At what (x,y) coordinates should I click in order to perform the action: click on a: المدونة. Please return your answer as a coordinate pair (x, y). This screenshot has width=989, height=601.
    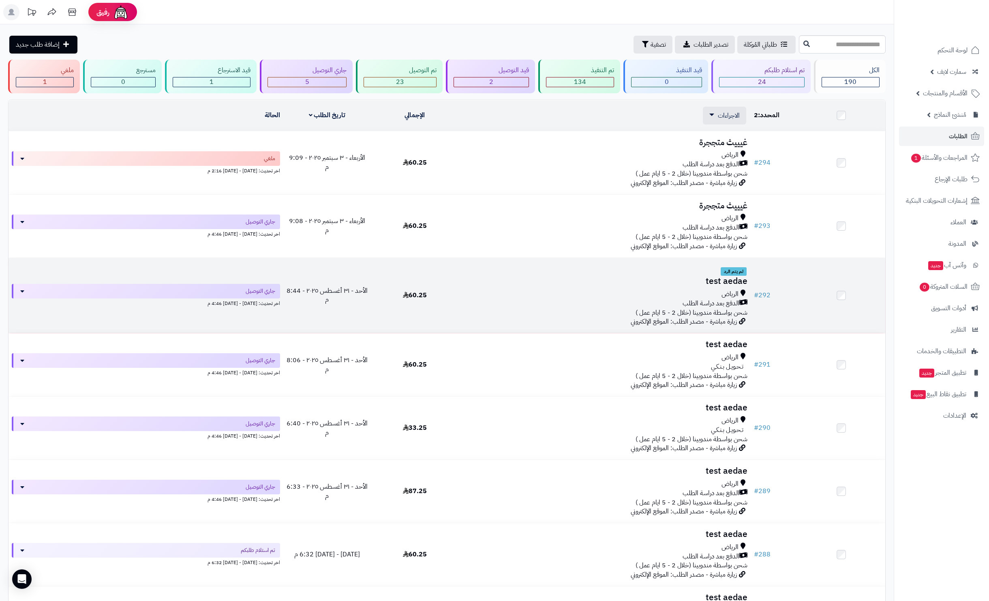
    Looking at the image, I should click on (941, 244).